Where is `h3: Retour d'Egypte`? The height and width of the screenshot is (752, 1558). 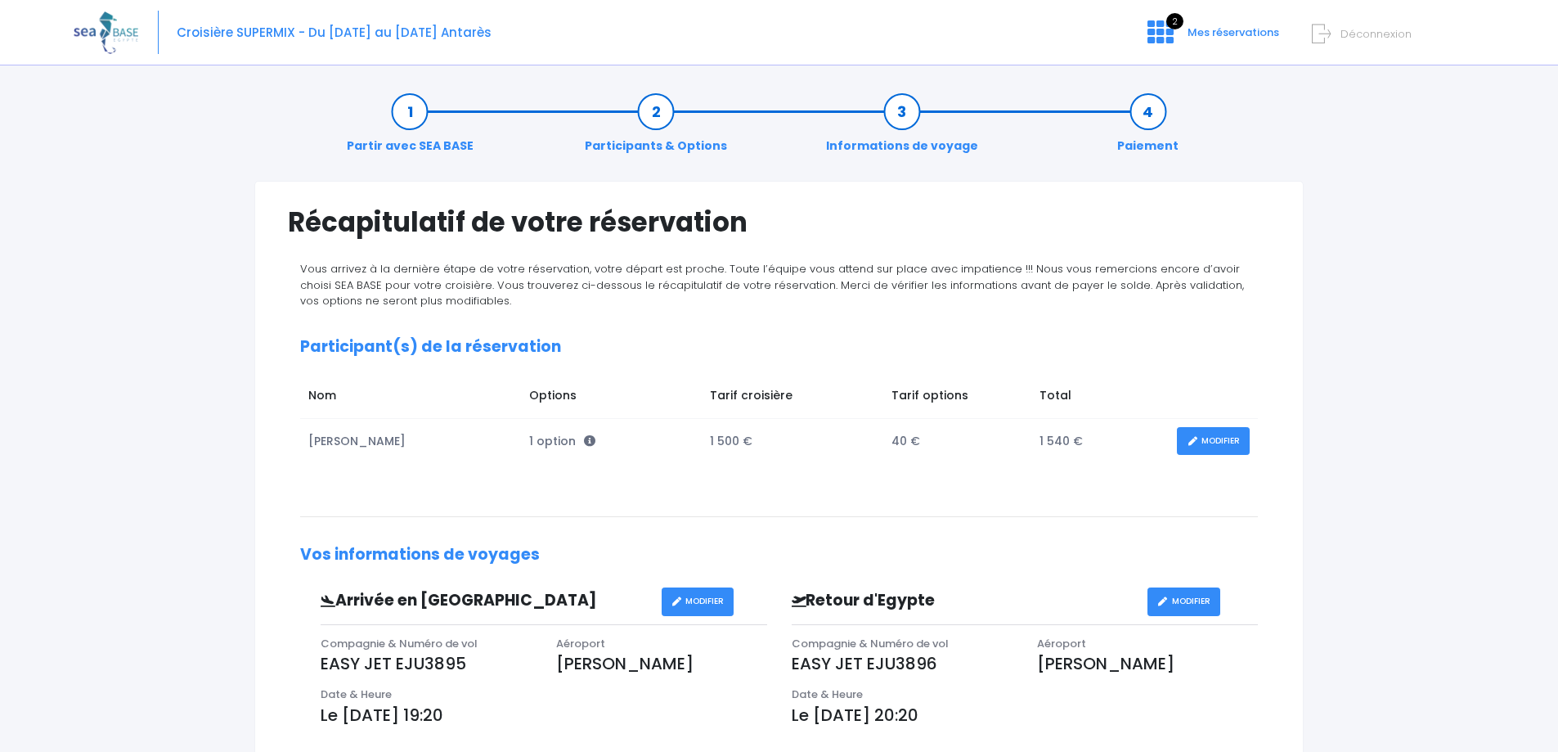
h3: Retour d'Egypte is located at coordinates (963, 600).